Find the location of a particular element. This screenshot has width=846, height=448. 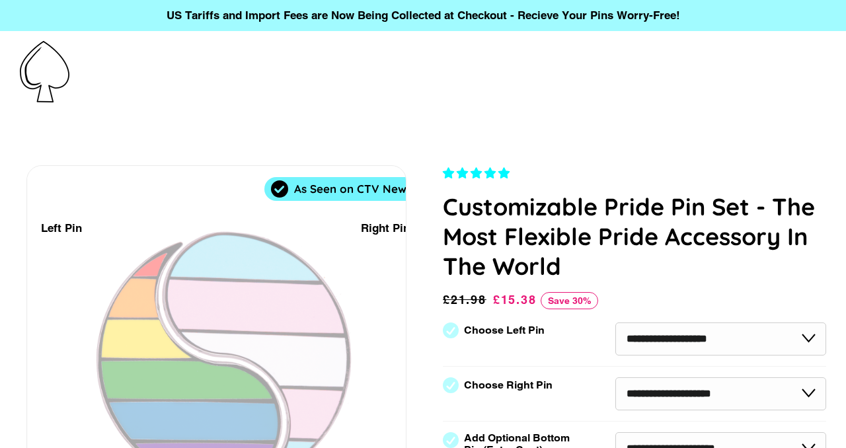

span: Save 30% is located at coordinates (569, 301).